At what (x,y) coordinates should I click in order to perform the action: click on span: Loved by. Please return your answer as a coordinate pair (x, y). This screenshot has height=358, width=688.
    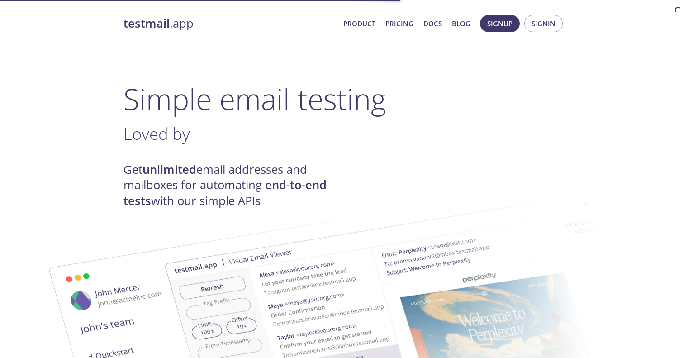
    Looking at the image, I should click on (156, 133).